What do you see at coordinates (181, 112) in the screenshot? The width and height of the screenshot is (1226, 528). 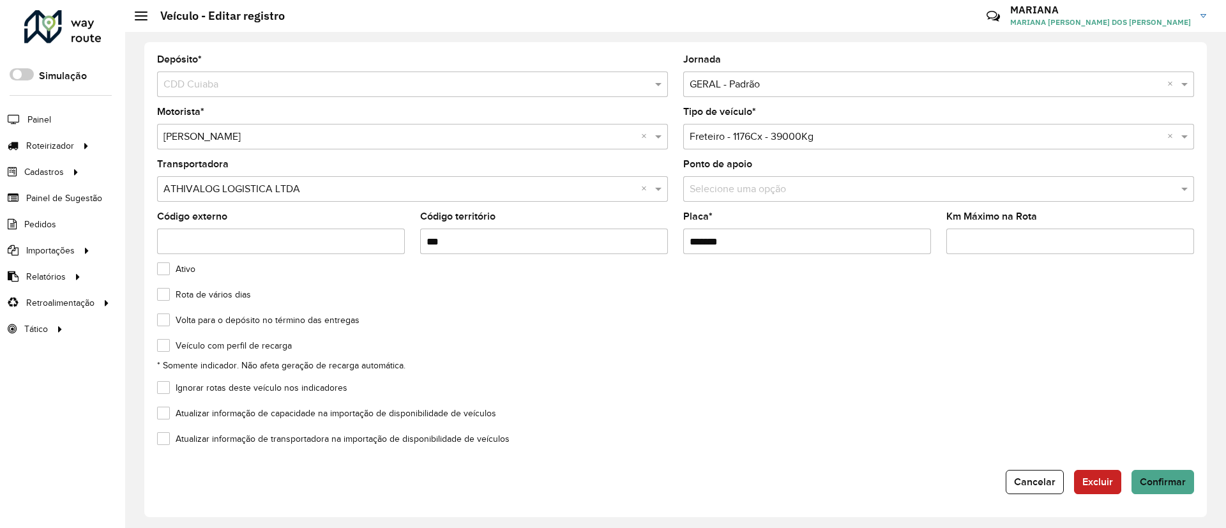 I see `label: Motorista` at bounding box center [181, 112].